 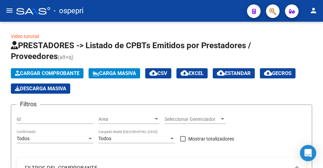 What do you see at coordinates (211, 139) in the screenshot?
I see `span: Mostrar totalizadores` at bounding box center [211, 139].